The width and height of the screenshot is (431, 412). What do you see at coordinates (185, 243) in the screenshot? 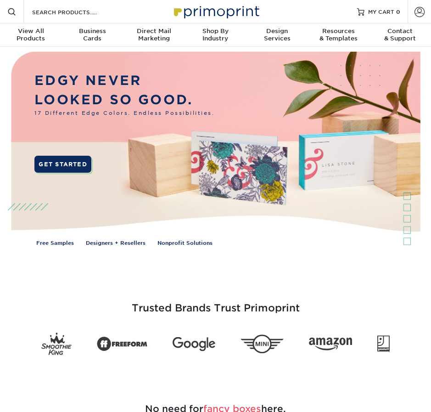
I see `a: Nonprofit Solutions` at bounding box center [185, 243].